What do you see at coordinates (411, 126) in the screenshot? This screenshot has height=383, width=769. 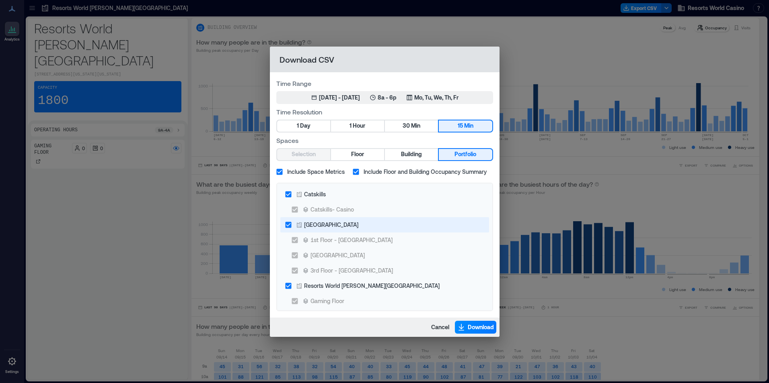 I see `button: 30 Min` at bounding box center [411, 126].